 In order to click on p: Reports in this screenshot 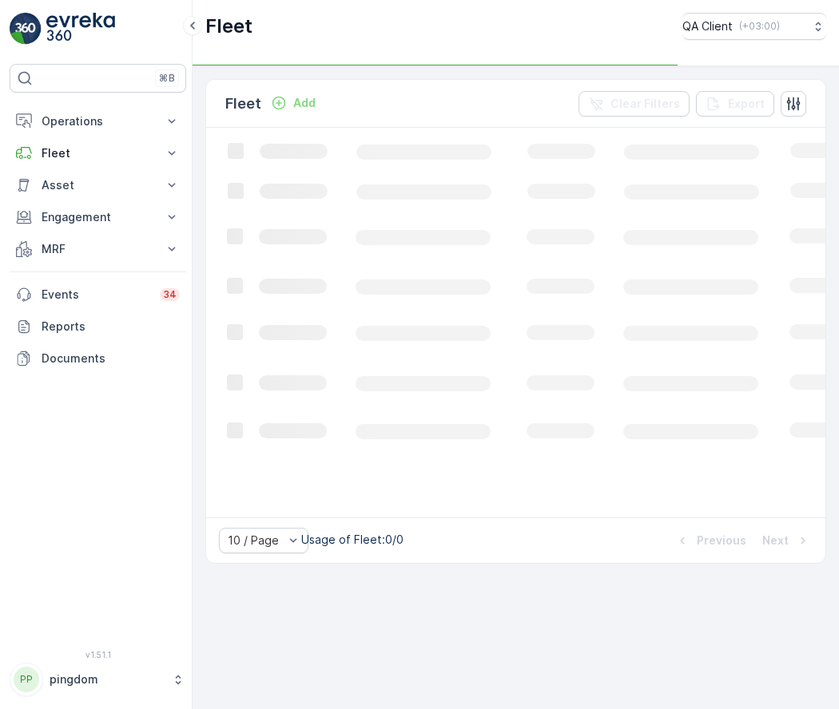, I will do `click(110, 327)`.